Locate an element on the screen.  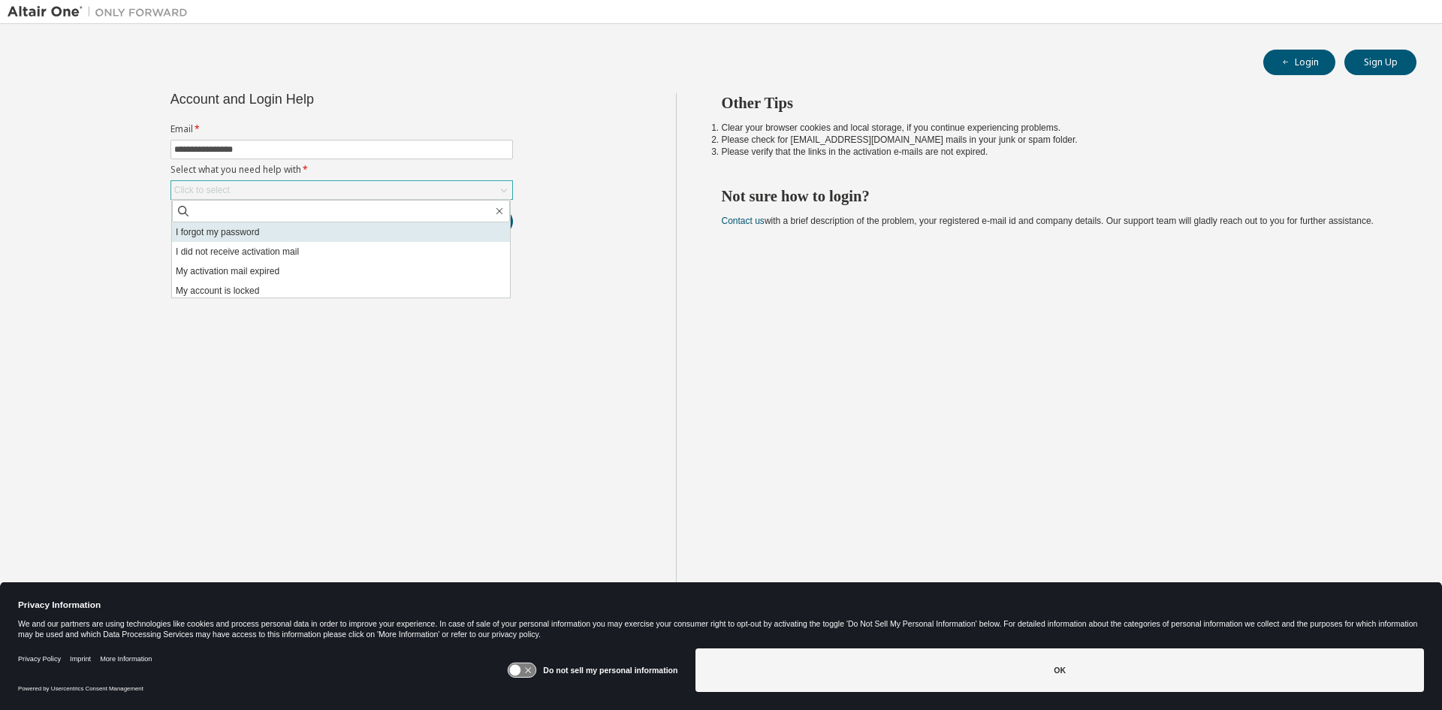
li: Please verify that the links in the activation e-mails are not expired. is located at coordinates (1056, 152).